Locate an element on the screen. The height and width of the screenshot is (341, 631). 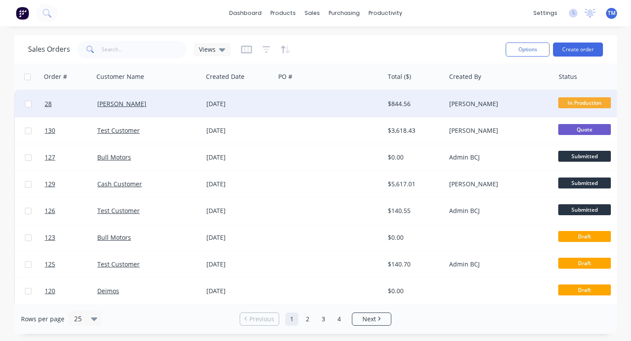
span: Rows per page is located at coordinates (43, 319).